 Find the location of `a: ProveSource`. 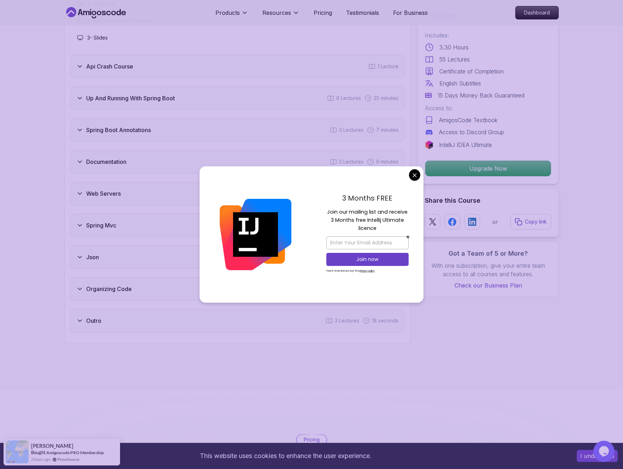

a: ProveSource is located at coordinates (69, 459).